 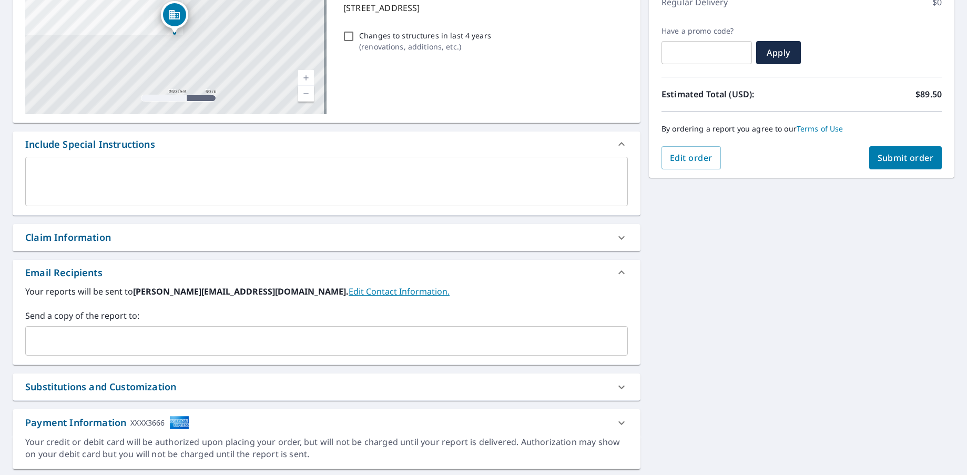 I want to click on div: Payment InformationXXXX3666cardImage, so click(x=327, y=422).